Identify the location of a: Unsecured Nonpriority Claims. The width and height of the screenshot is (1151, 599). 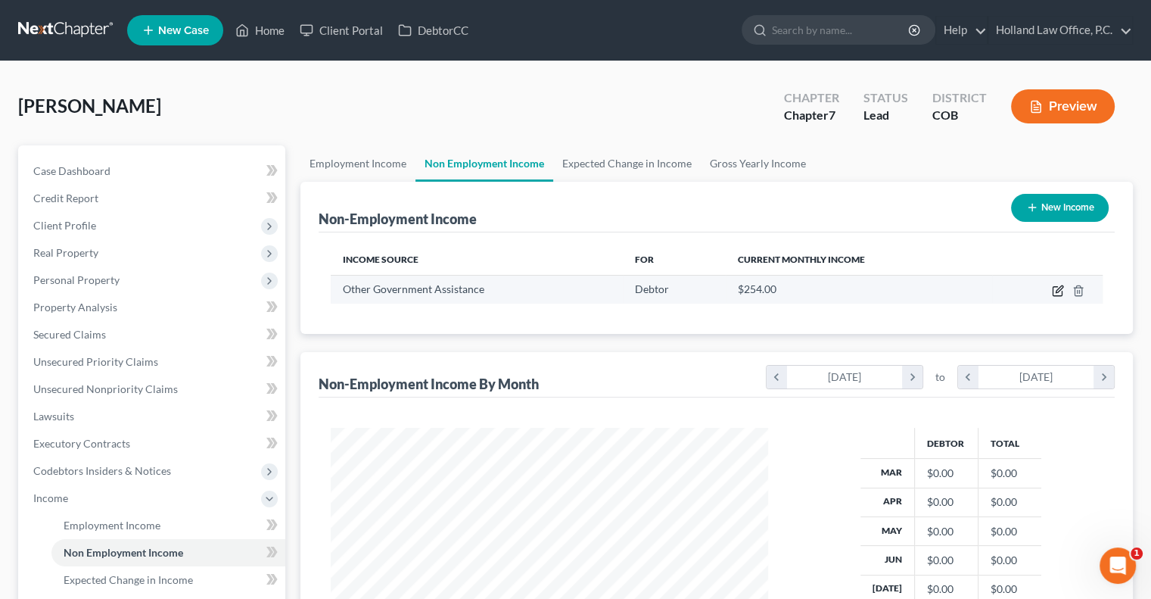
(153, 389).